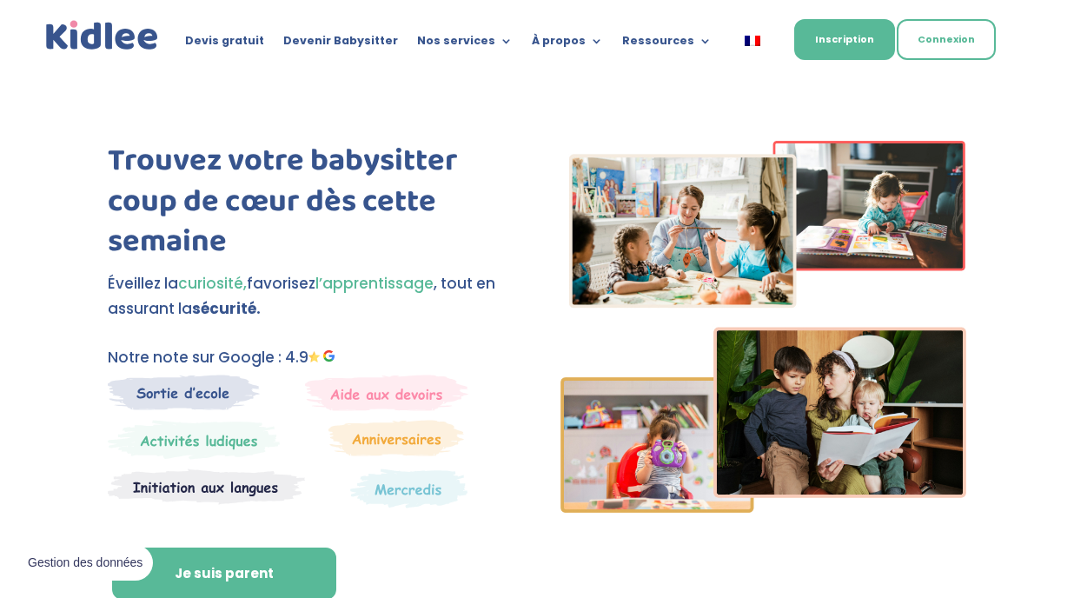  What do you see at coordinates (206, 487) in the screenshot?
I see `img: Atelier thematique` at bounding box center [206, 487].